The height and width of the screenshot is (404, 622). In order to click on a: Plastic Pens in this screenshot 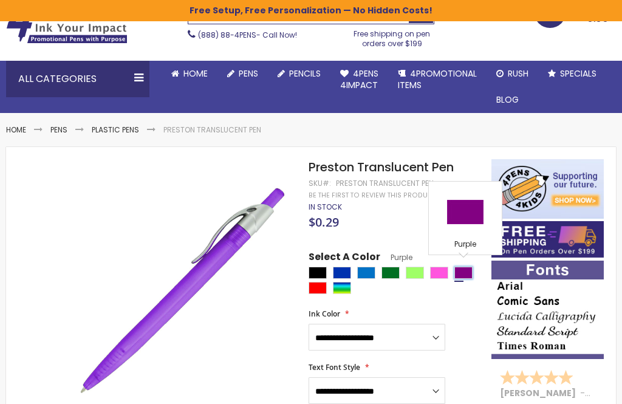, I will do `click(115, 129)`.